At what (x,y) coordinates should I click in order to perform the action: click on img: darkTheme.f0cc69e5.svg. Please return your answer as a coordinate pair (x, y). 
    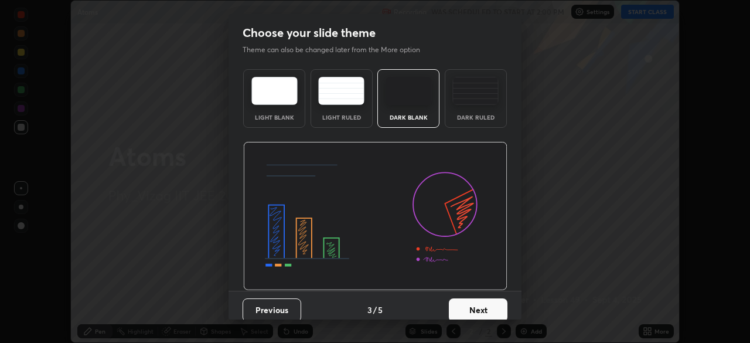
    Looking at the image, I should click on (408, 91).